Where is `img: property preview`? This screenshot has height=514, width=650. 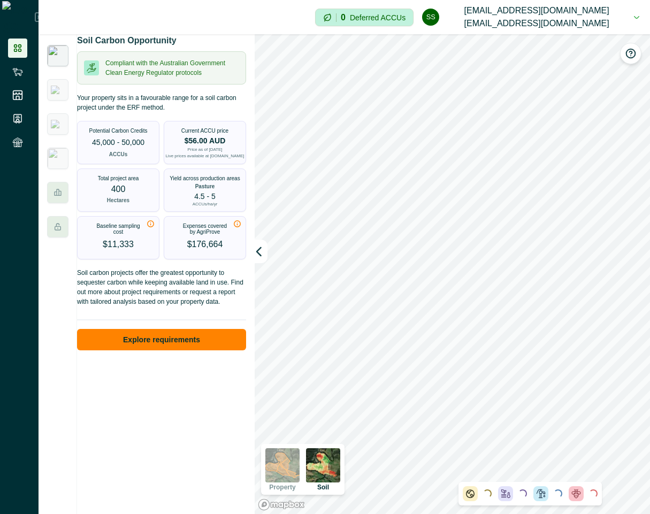 img: property preview is located at coordinates (283, 466).